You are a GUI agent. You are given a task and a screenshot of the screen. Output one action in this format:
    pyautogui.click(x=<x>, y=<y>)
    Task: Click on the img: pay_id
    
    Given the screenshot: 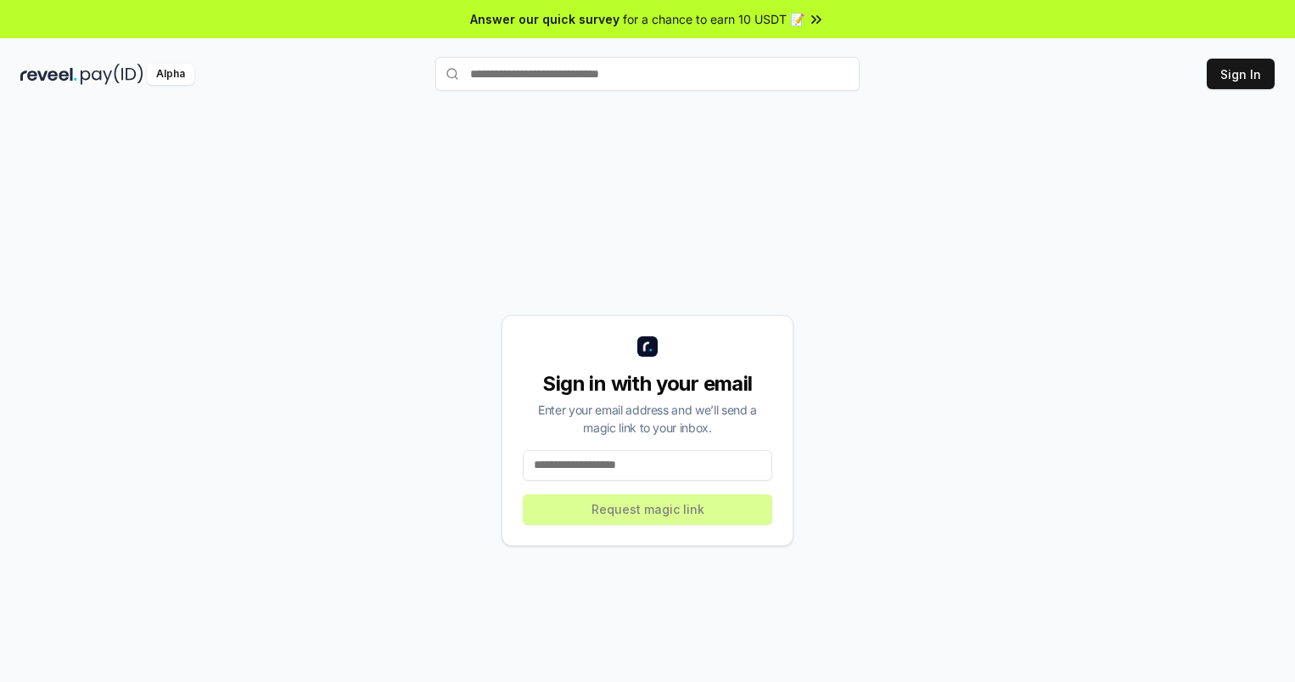 What is the action you would take?
    pyautogui.click(x=112, y=74)
    